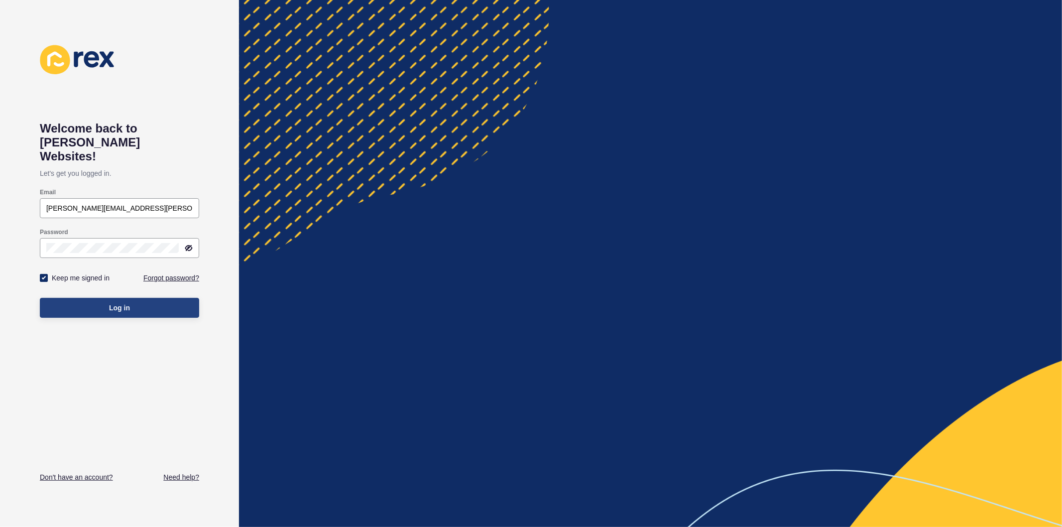  What do you see at coordinates (119, 173) in the screenshot?
I see `p: Let's get you logged in.` at bounding box center [119, 173].